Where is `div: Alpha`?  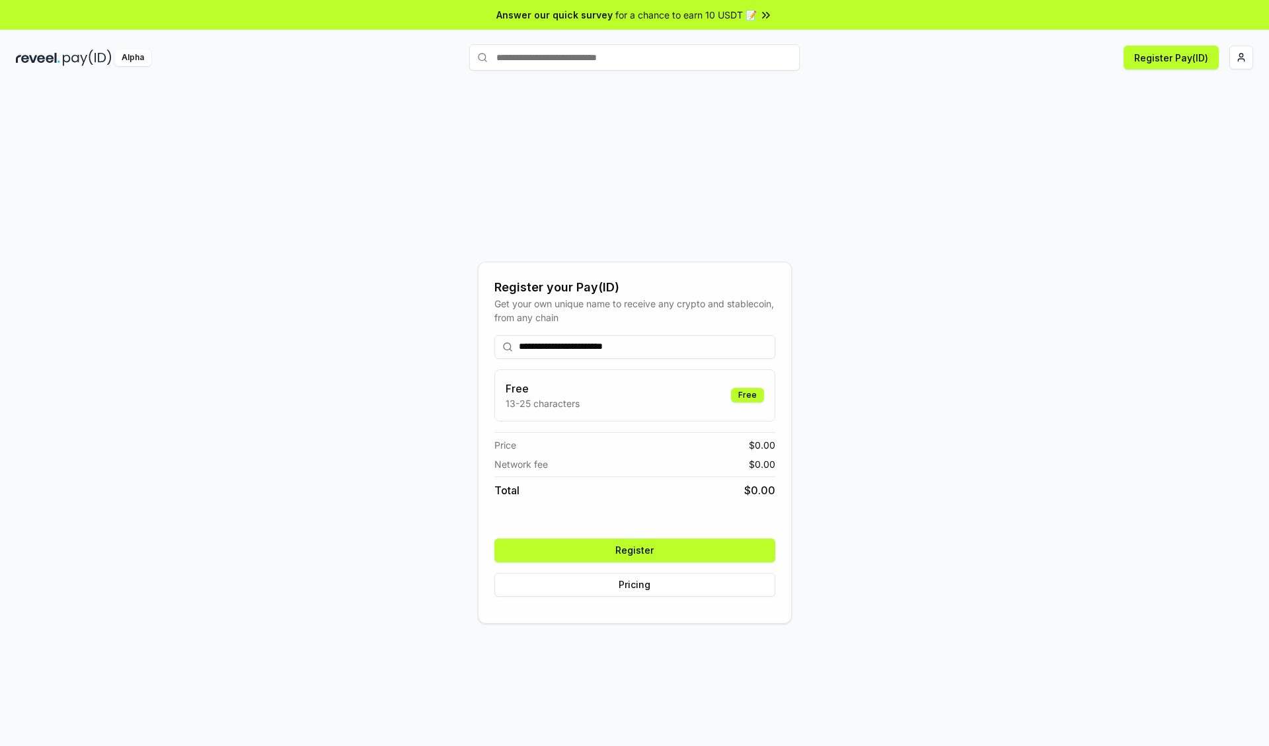
div: Alpha is located at coordinates (133, 57).